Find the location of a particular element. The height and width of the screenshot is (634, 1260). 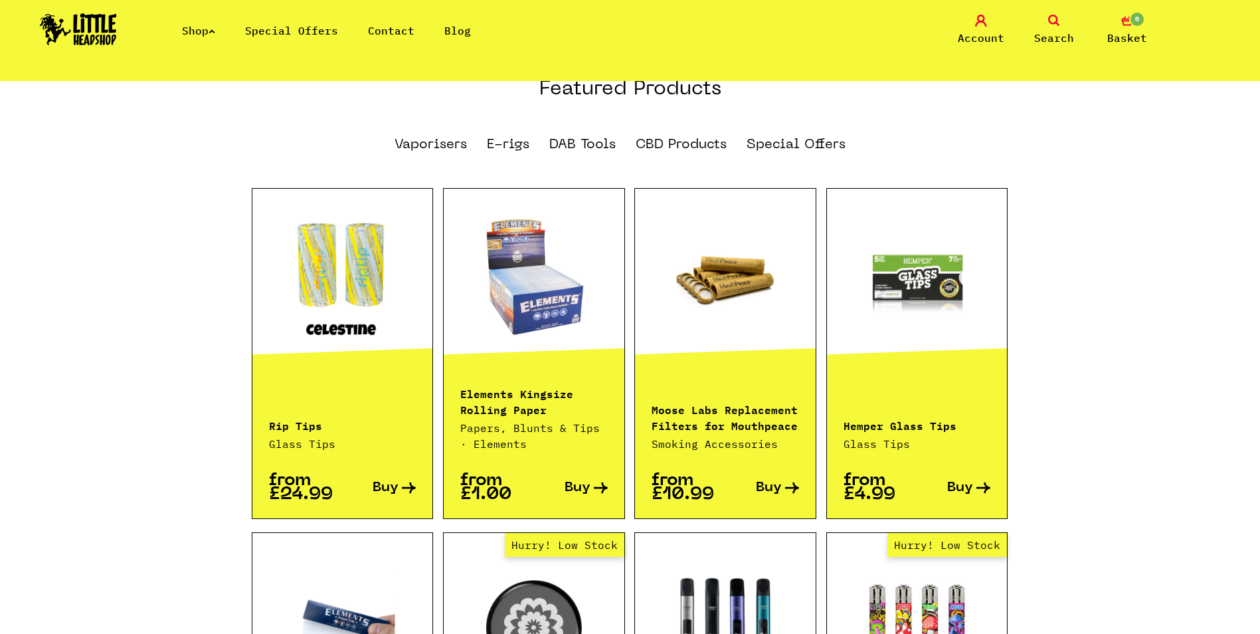

p: Elements Kingsize Rolling Paper is located at coordinates (534, 401).